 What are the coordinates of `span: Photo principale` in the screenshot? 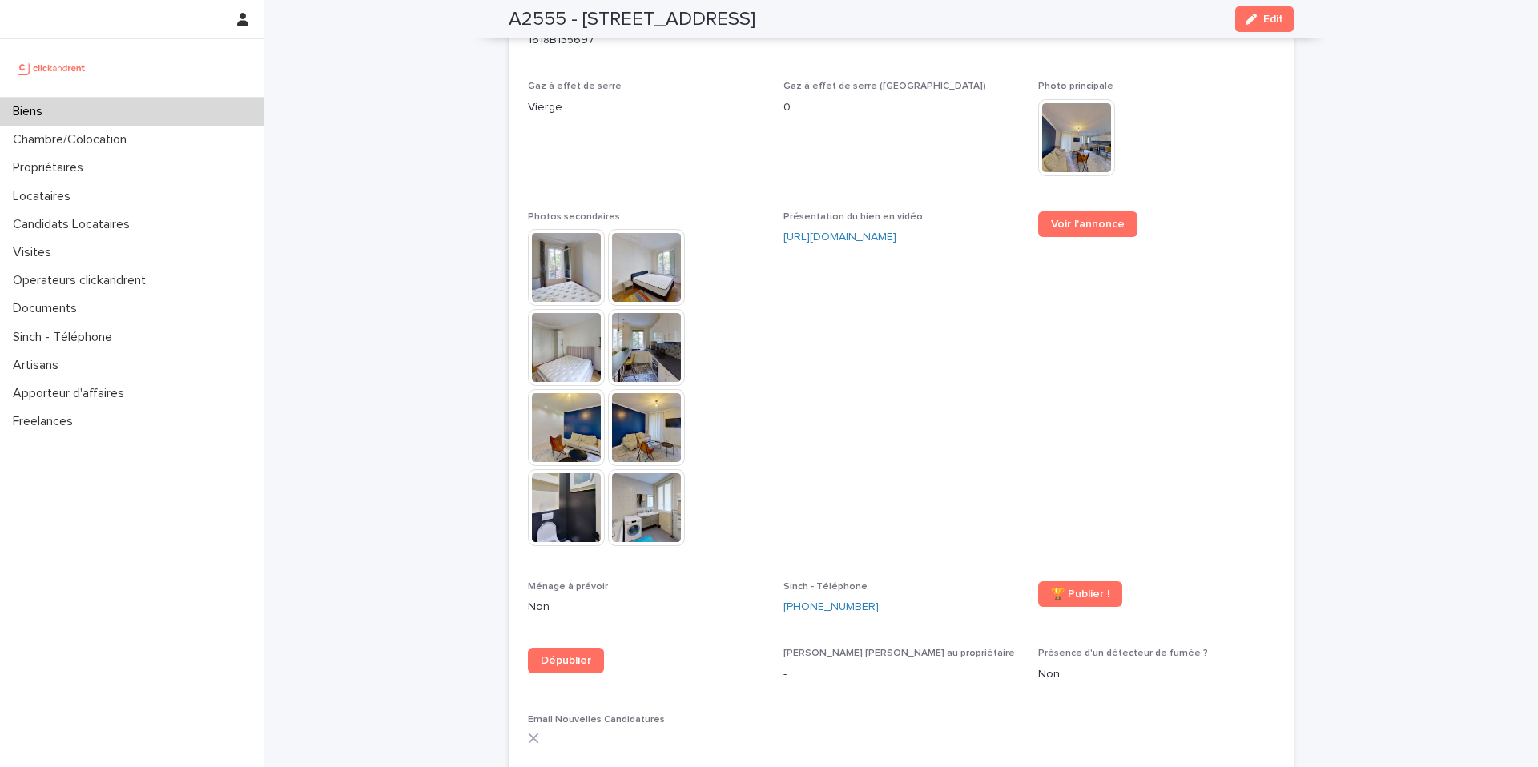 It's located at (1076, 86).